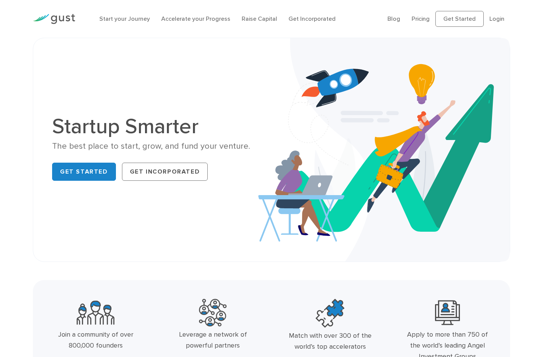 Image resolution: width=543 pixels, height=357 pixels. What do you see at coordinates (384, 150) in the screenshot?
I see `img: Startup Smarter Hero` at bounding box center [384, 150].